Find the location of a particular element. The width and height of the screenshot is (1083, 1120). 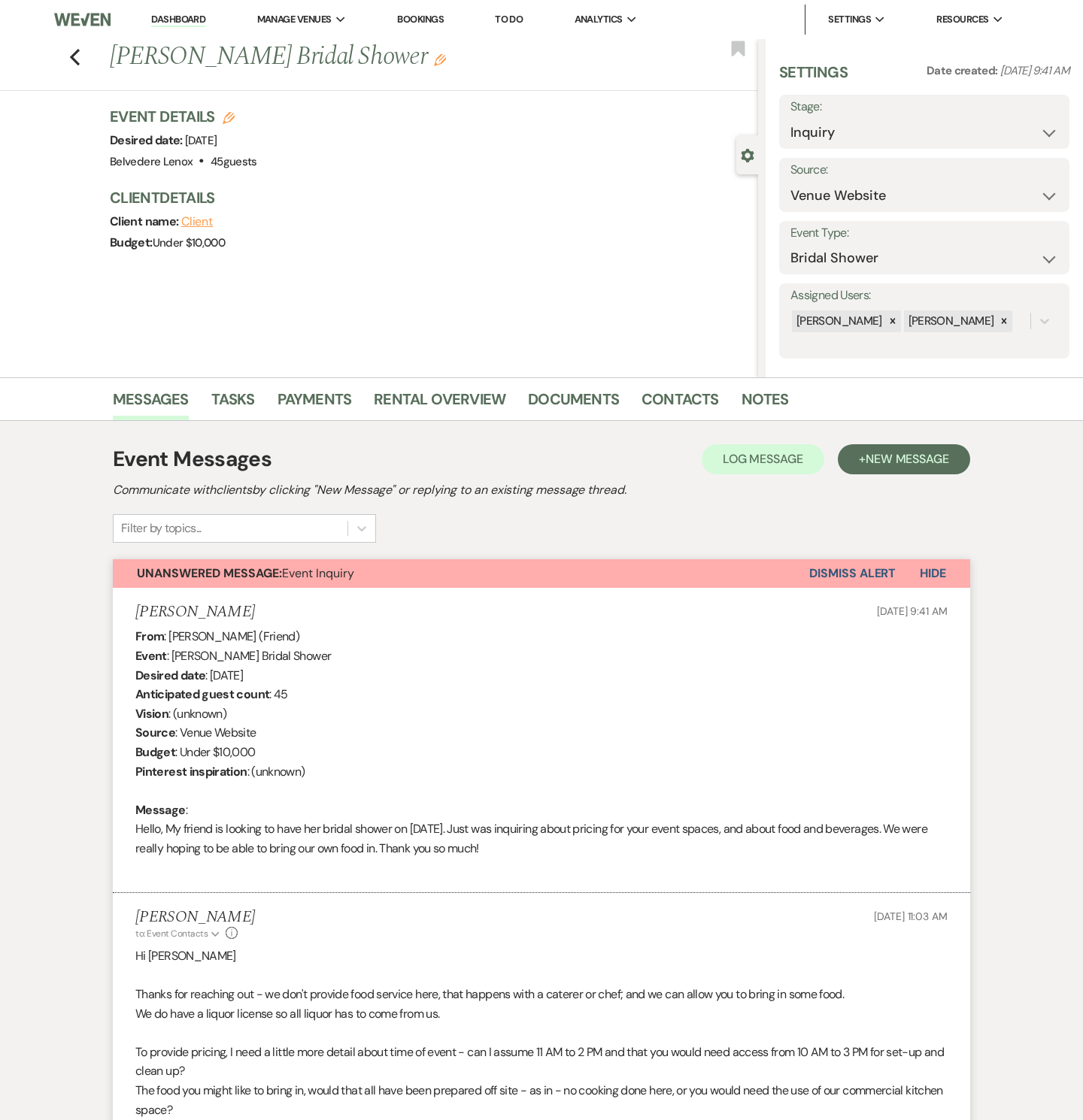

button: Client is located at coordinates (197, 222).